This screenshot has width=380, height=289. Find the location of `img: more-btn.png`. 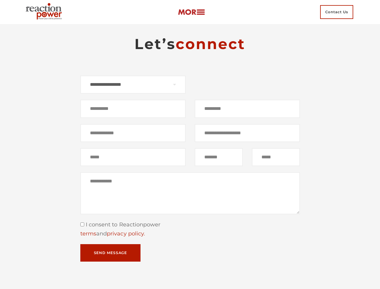

img: more-btn.png is located at coordinates (191, 12).